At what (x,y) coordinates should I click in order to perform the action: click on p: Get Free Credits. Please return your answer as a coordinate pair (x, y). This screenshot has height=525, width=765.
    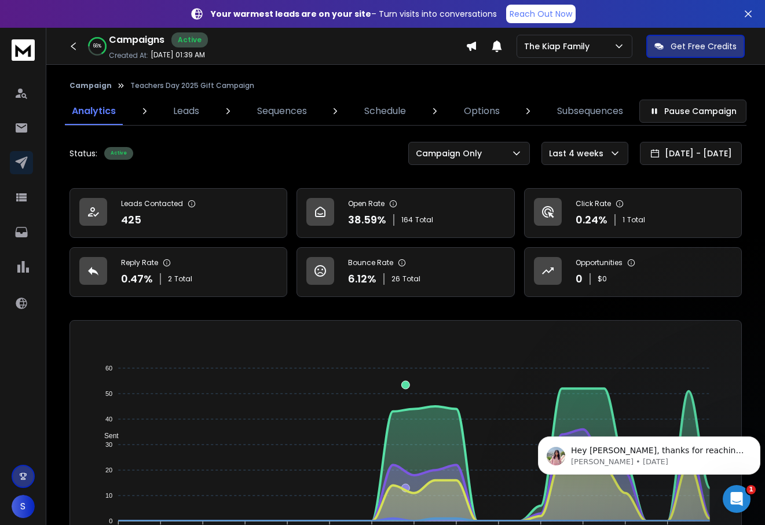
    Looking at the image, I should click on (704, 46).